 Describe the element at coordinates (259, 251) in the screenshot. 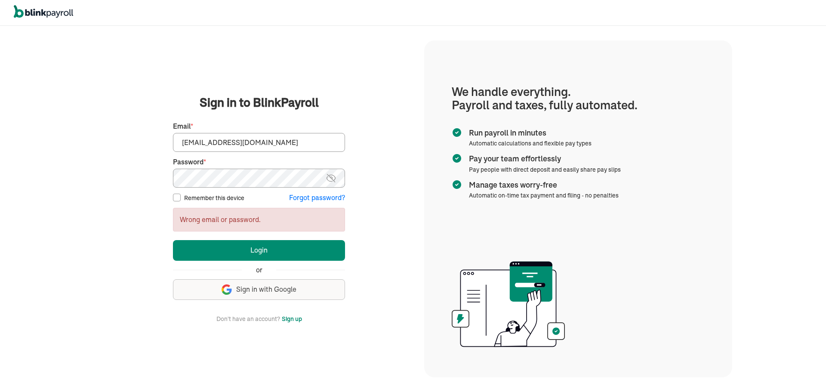

I see `button: Login` at that location.